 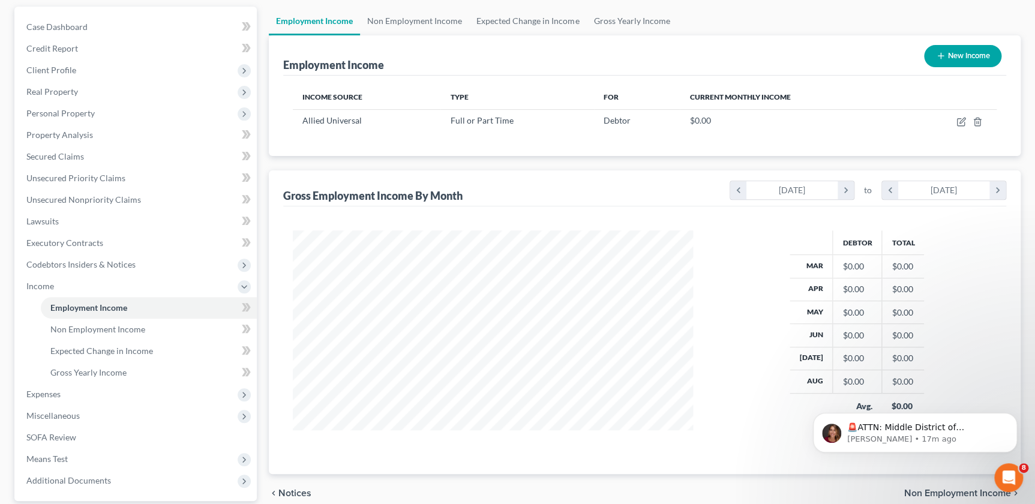 What do you see at coordinates (55, 156) in the screenshot?
I see `span: Secured Claims` at bounding box center [55, 156].